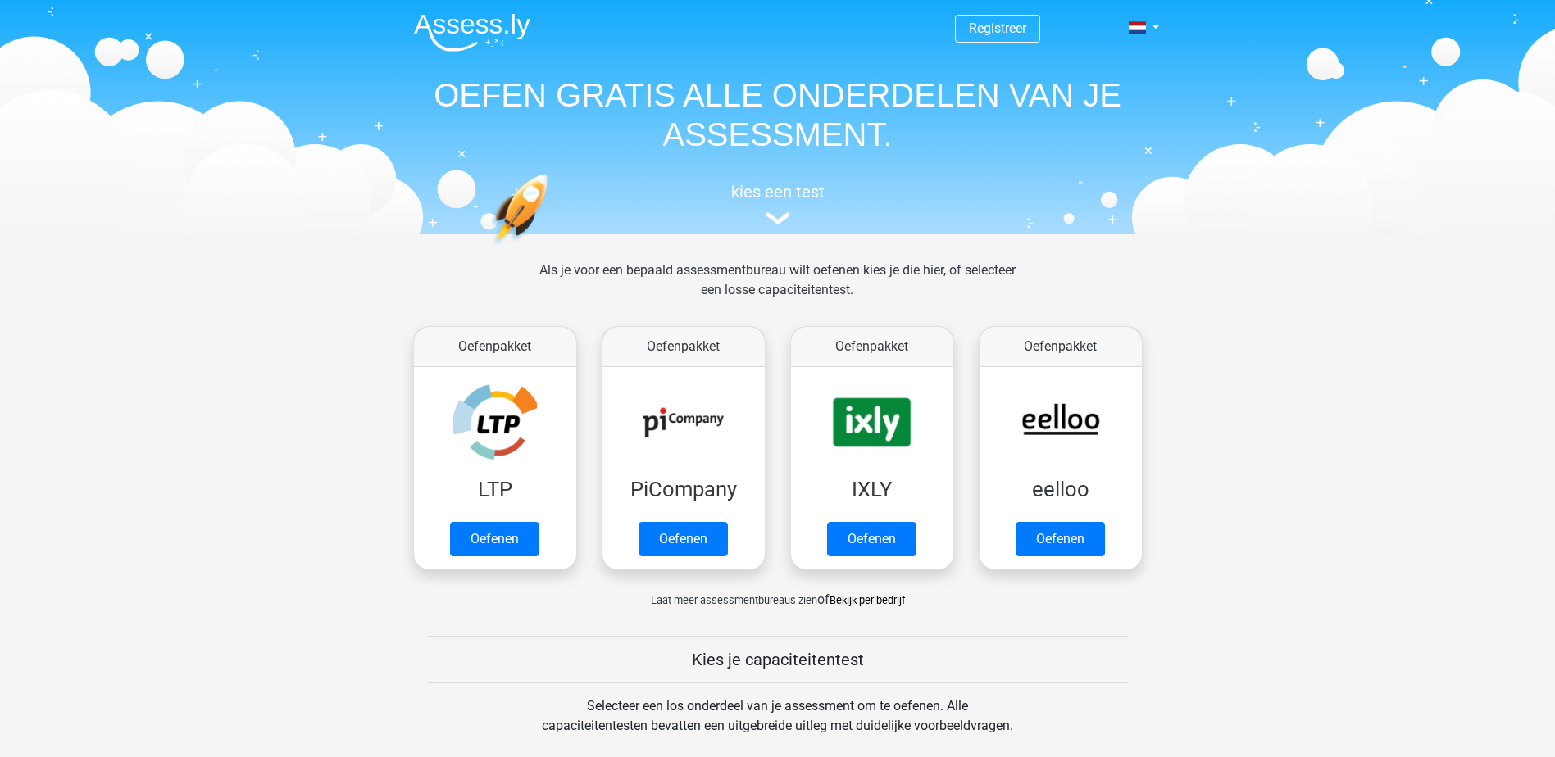 The height and width of the screenshot is (757, 1555). I want to click on div: of, so click(778, 594).